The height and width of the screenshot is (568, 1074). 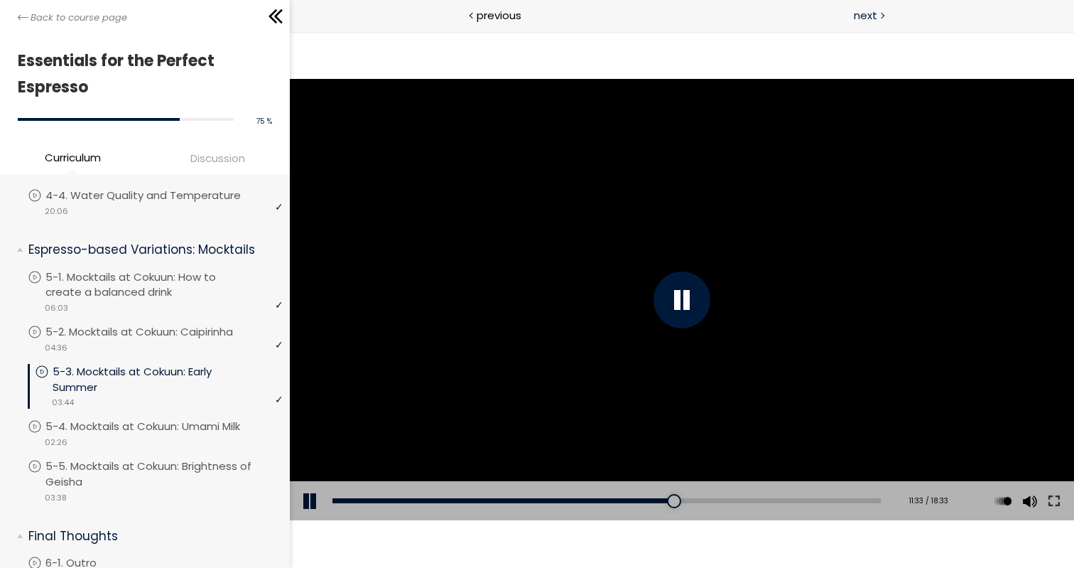 I want to click on span: previous, so click(x=499, y=15).